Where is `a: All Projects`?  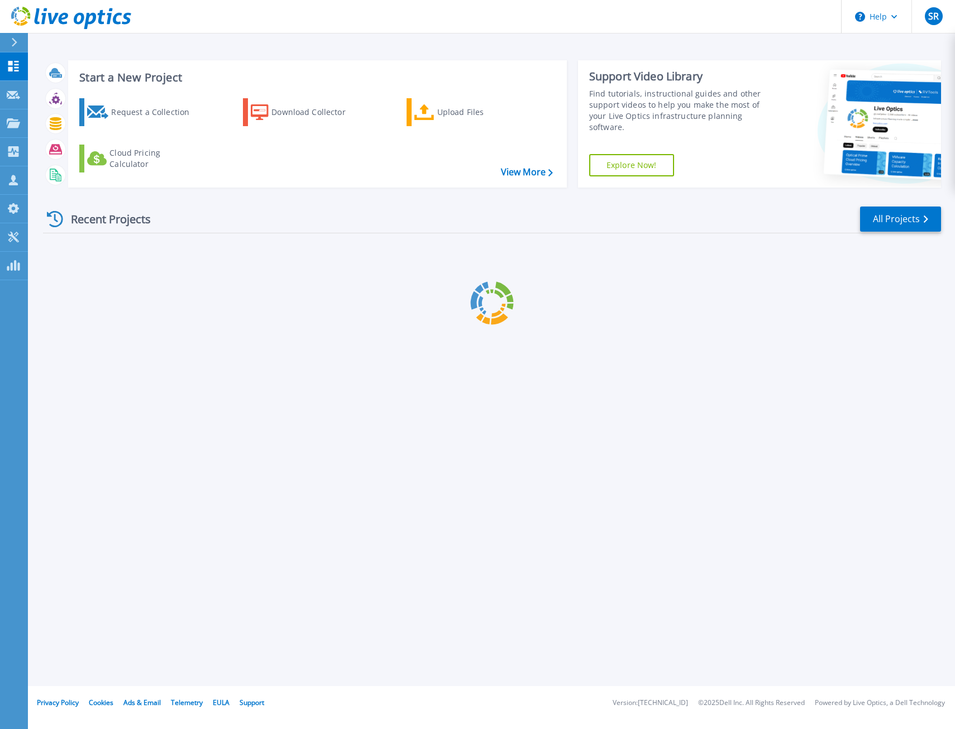
a: All Projects is located at coordinates (900, 219).